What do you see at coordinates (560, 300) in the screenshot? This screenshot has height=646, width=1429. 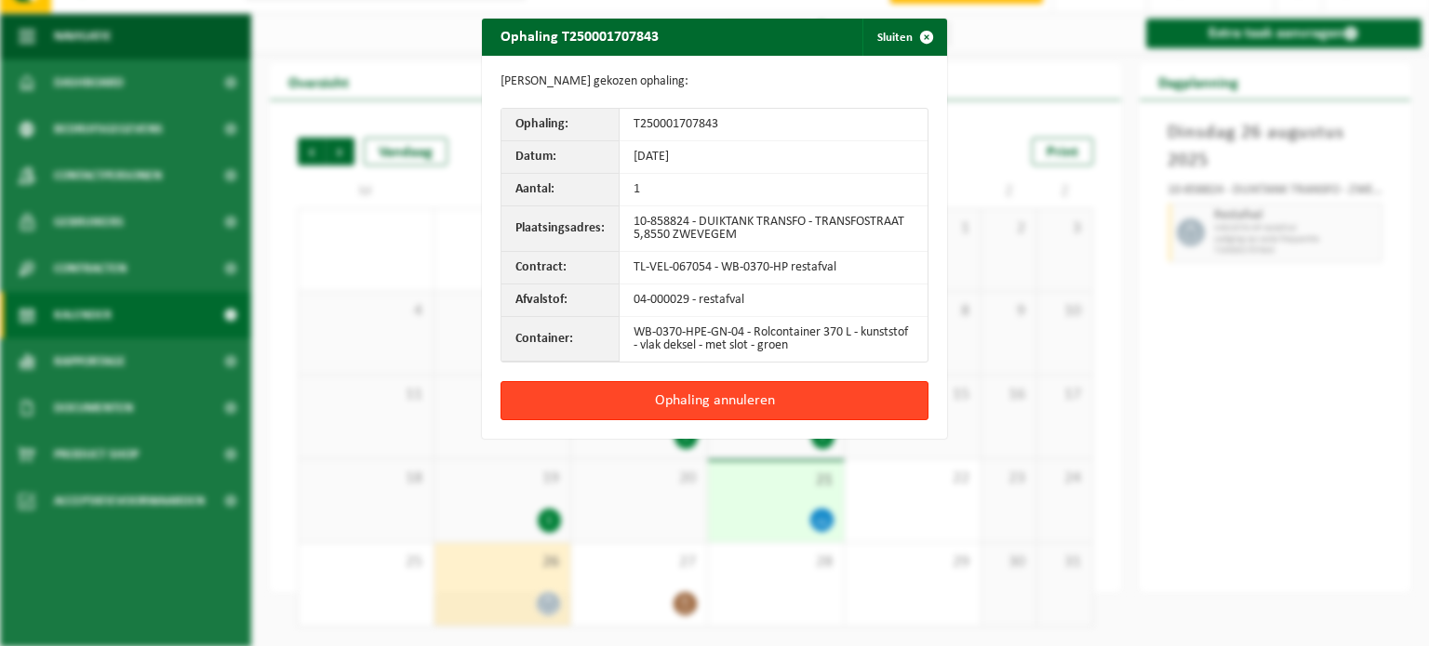 I see `th: Afvalstof:` at bounding box center [560, 300].